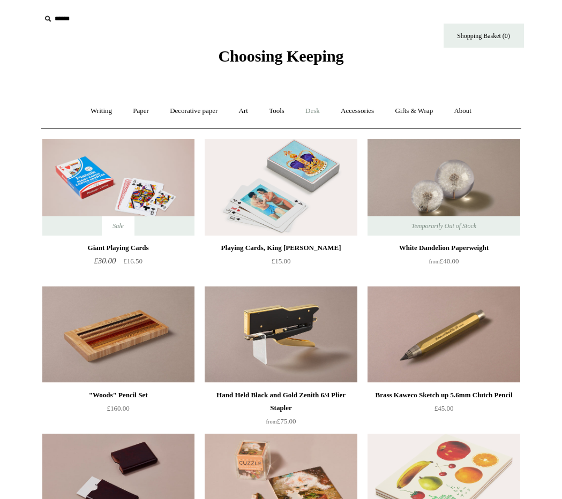  What do you see at coordinates (281, 188) in the screenshot?
I see `a: Playing Cards, King Charles III Playing Cards, King Charles III` at bounding box center [281, 188].